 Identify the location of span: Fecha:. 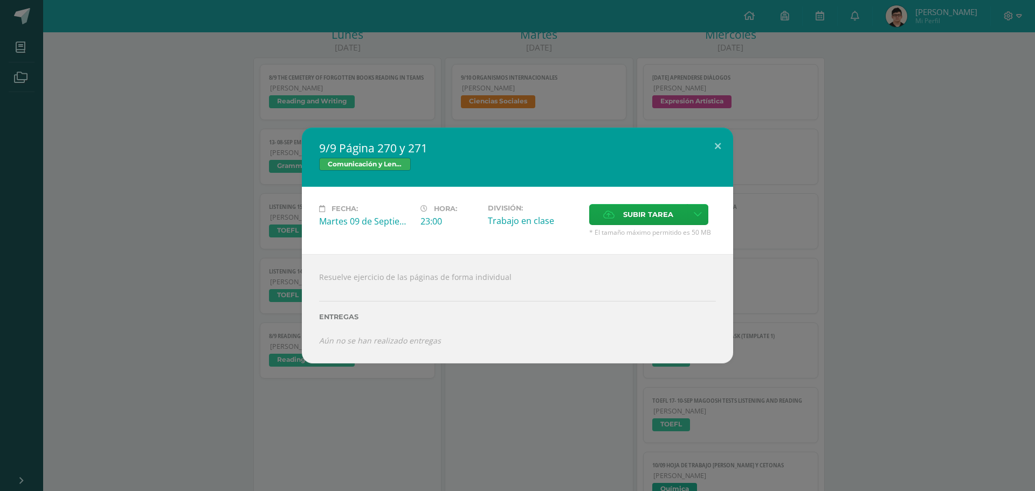
(344, 209).